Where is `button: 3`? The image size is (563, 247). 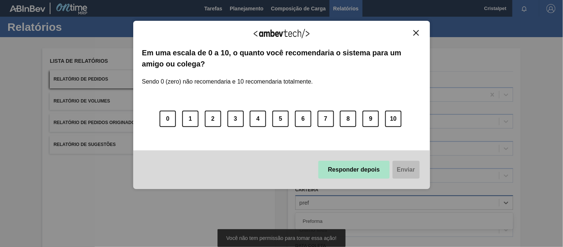
button: 3 is located at coordinates (236, 119).